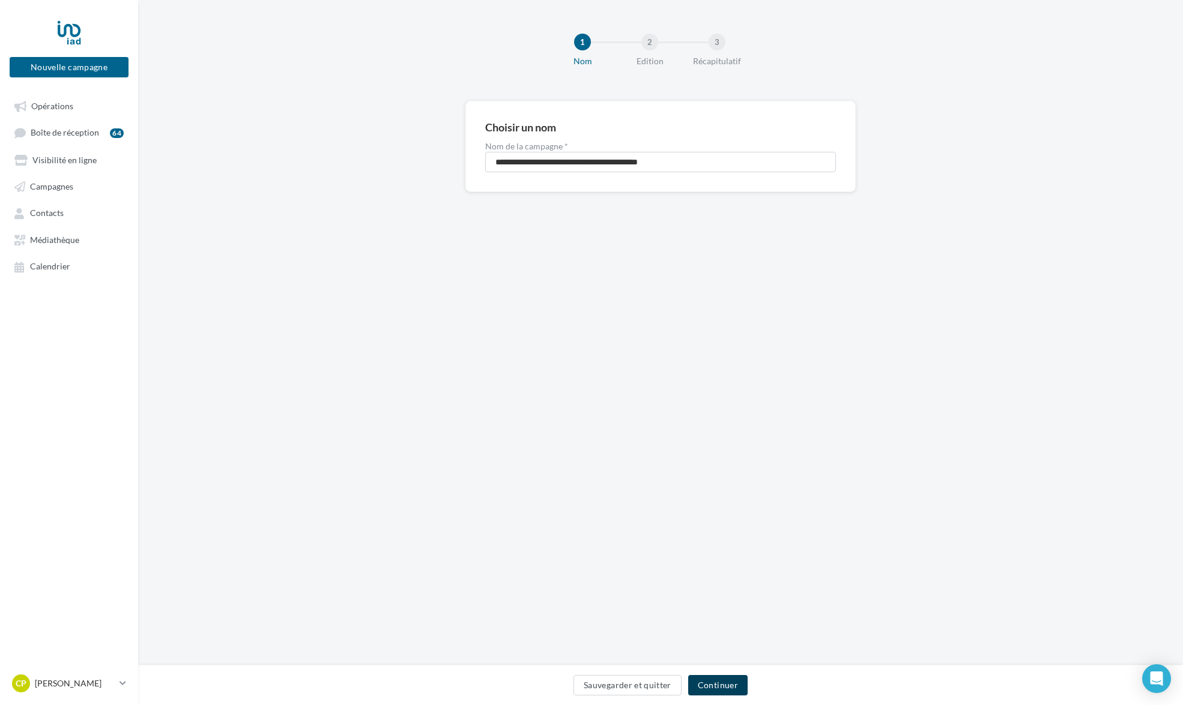 The image size is (1183, 705). What do you see at coordinates (717, 42) in the screenshot?
I see `div: 3` at bounding box center [717, 42].